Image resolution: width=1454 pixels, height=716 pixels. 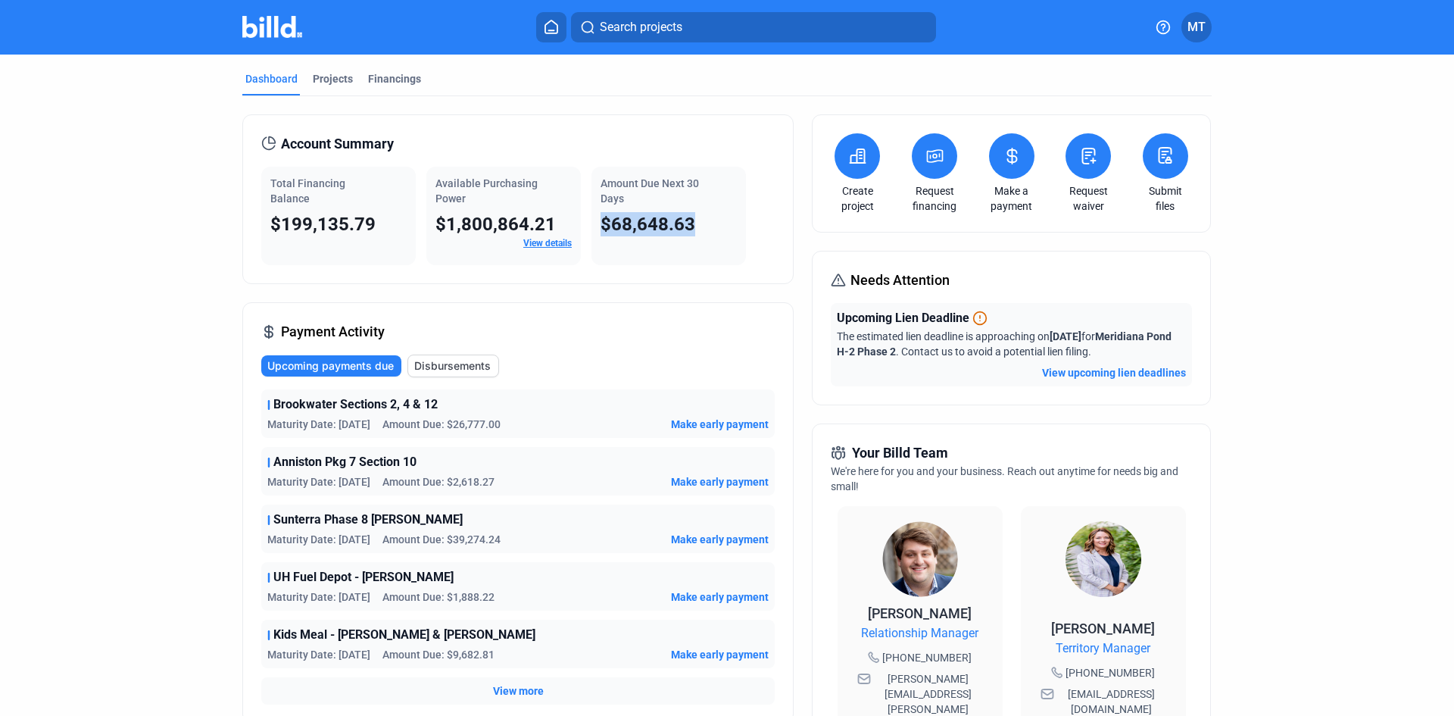 I want to click on button: Disbursements, so click(x=453, y=366).